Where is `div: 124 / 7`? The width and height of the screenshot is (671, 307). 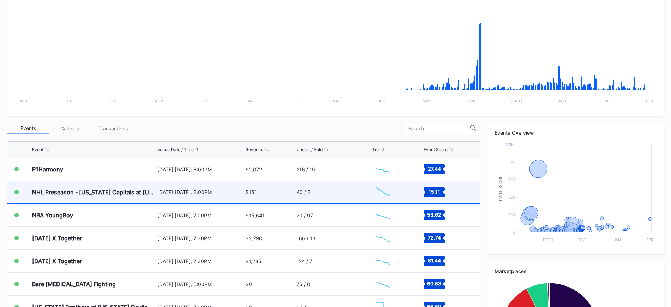
div: 124 / 7 is located at coordinates (304, 261).